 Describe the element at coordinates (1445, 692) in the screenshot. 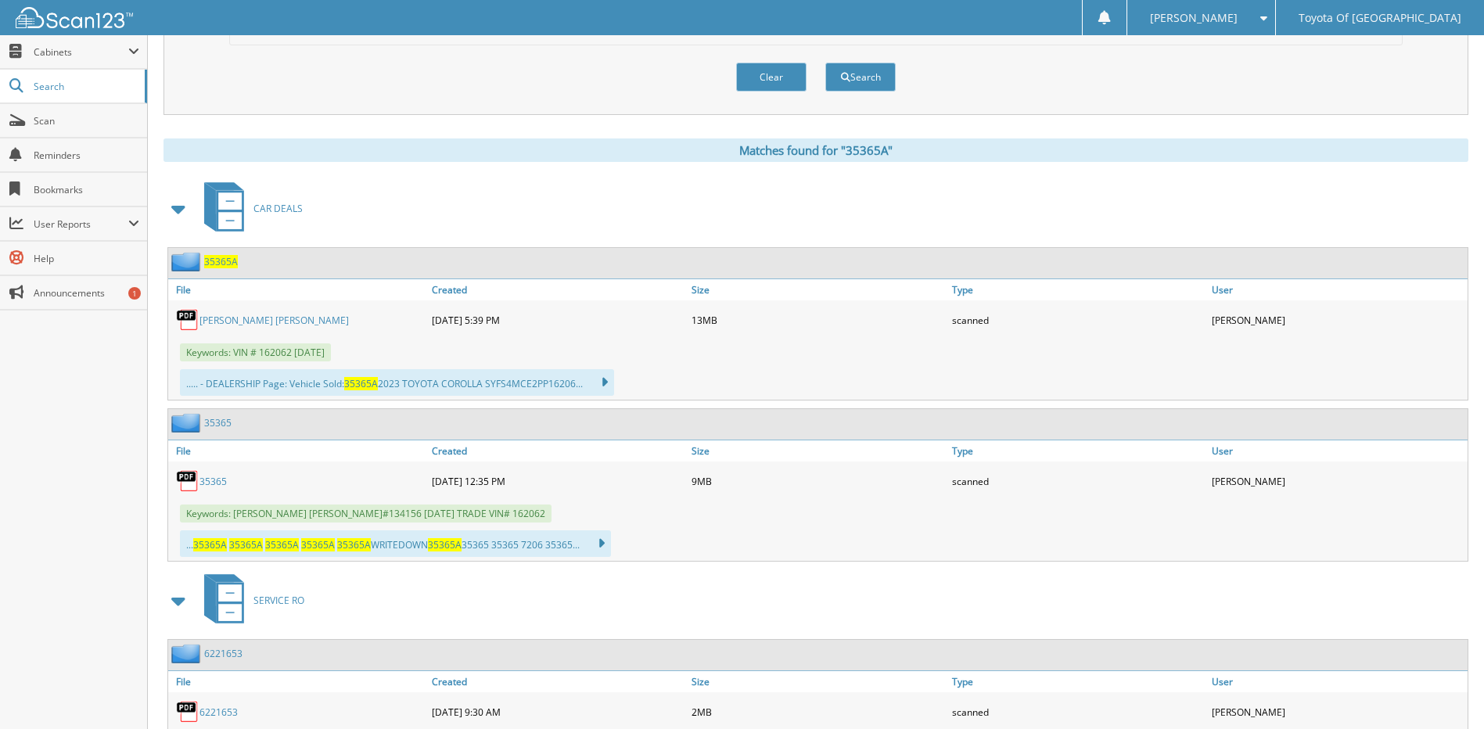

I see `div: Chat Widget` at that location.